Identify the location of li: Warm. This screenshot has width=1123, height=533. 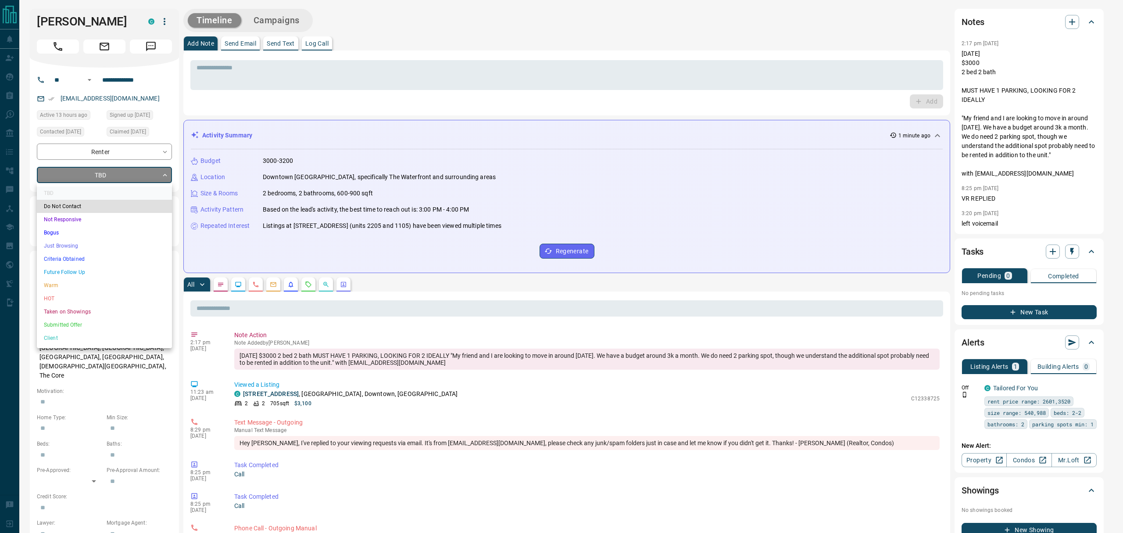
(104, 285).